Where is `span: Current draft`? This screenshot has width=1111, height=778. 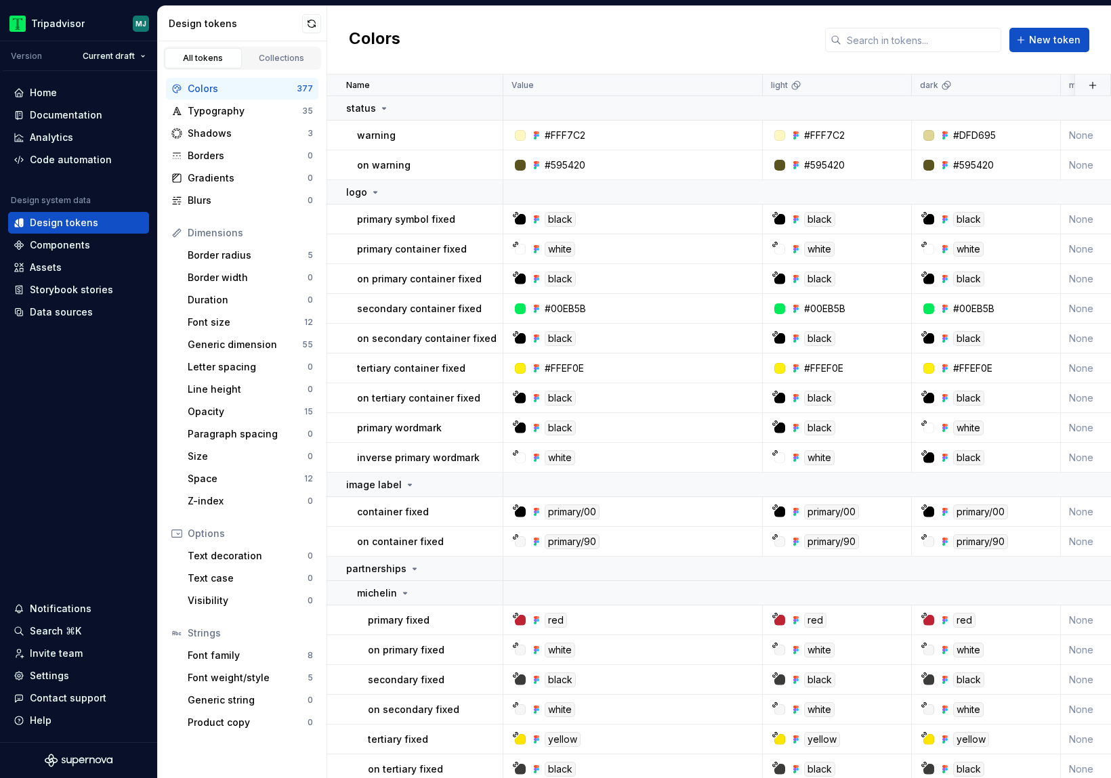
span: Current draft is located at coordinates (108, 56).